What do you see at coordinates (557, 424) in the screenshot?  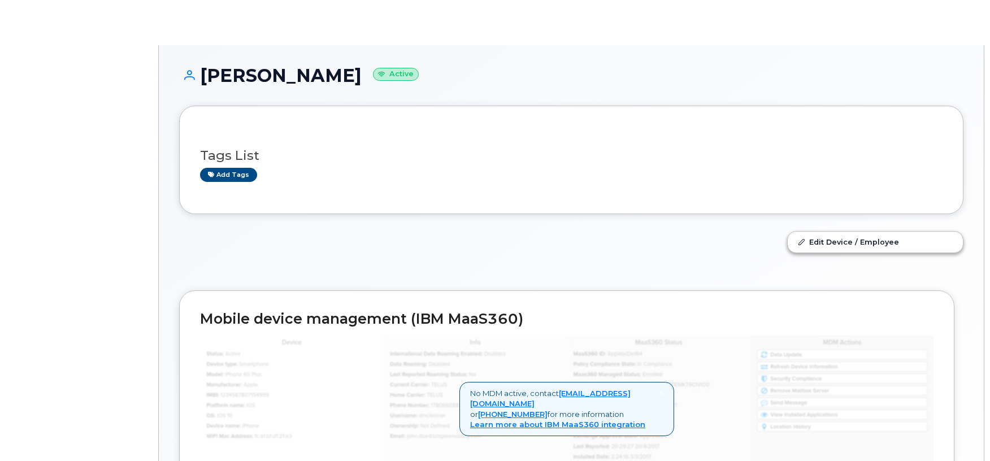 I see `a: Learn more about IBM MaaS360 integration` at bounding box center [557, 424].